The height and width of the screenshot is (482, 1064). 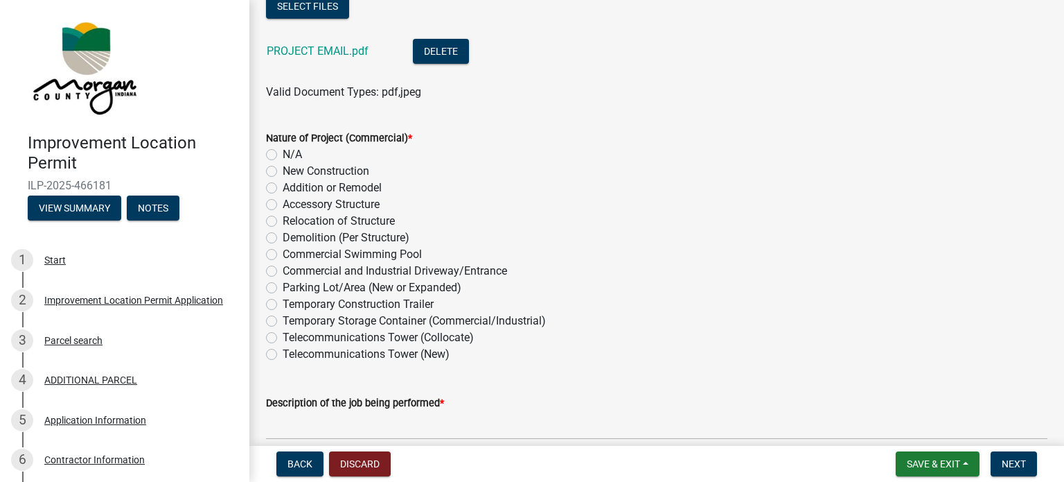 What do you see at coordinates (94, 459) in the screenshot?
I see `div: Contractor Information` at bounding box center [94, 459].